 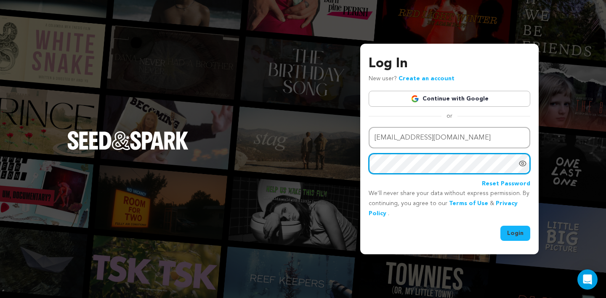 I want to click on a: Terms of Use, so click(x=469, y=204).